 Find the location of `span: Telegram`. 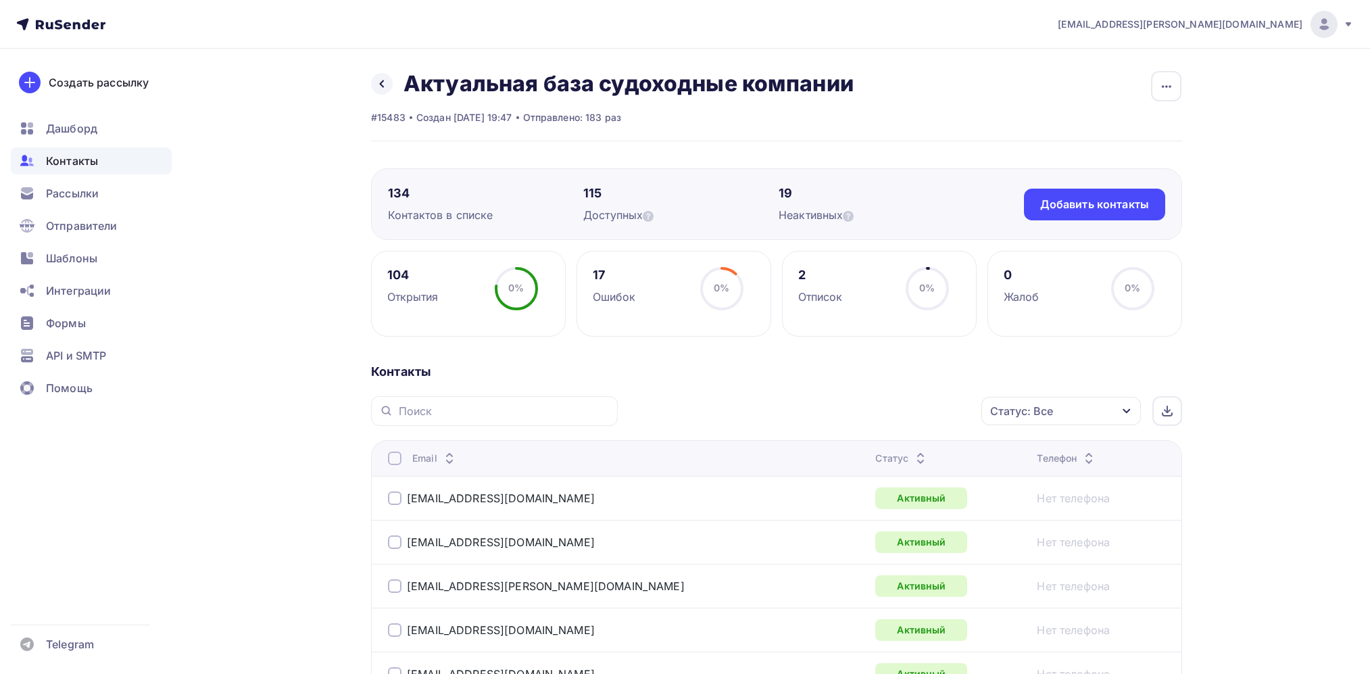

span: Telegram is located at coordinates (70, 644).